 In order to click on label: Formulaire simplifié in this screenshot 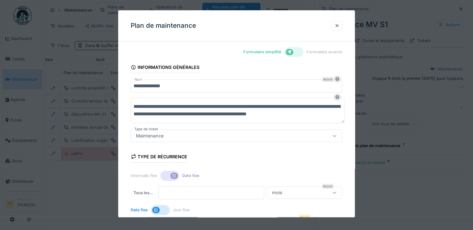, I will do `click(262, 52)`.